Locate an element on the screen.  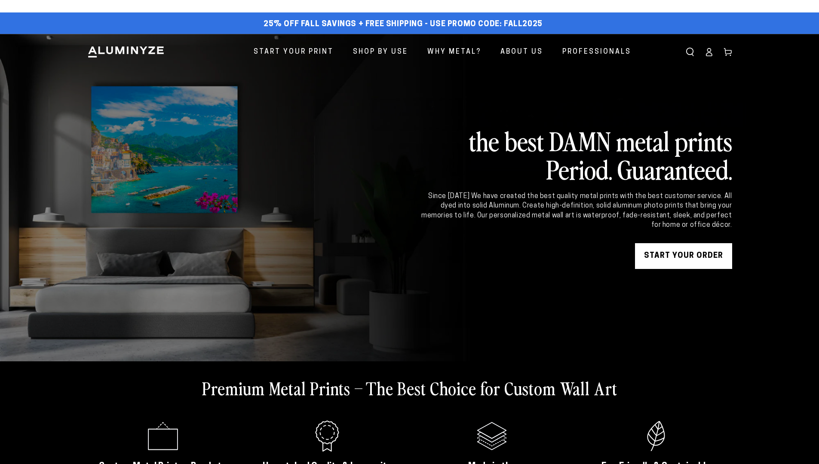
a: About Us is located at coordinates (521, 52).